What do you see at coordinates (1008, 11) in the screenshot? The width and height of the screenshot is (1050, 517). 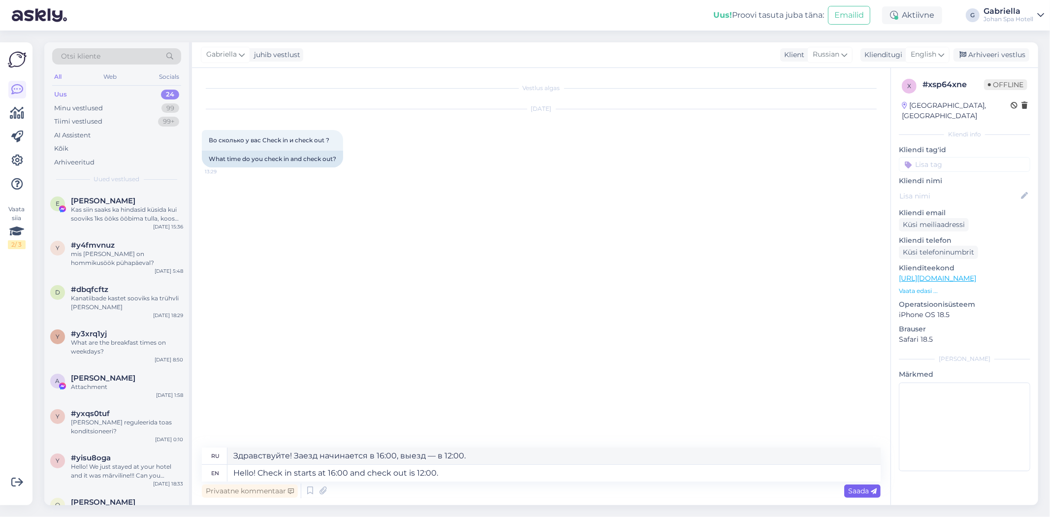 I see `div: Gabriella` at bounding box center [1008, 11].